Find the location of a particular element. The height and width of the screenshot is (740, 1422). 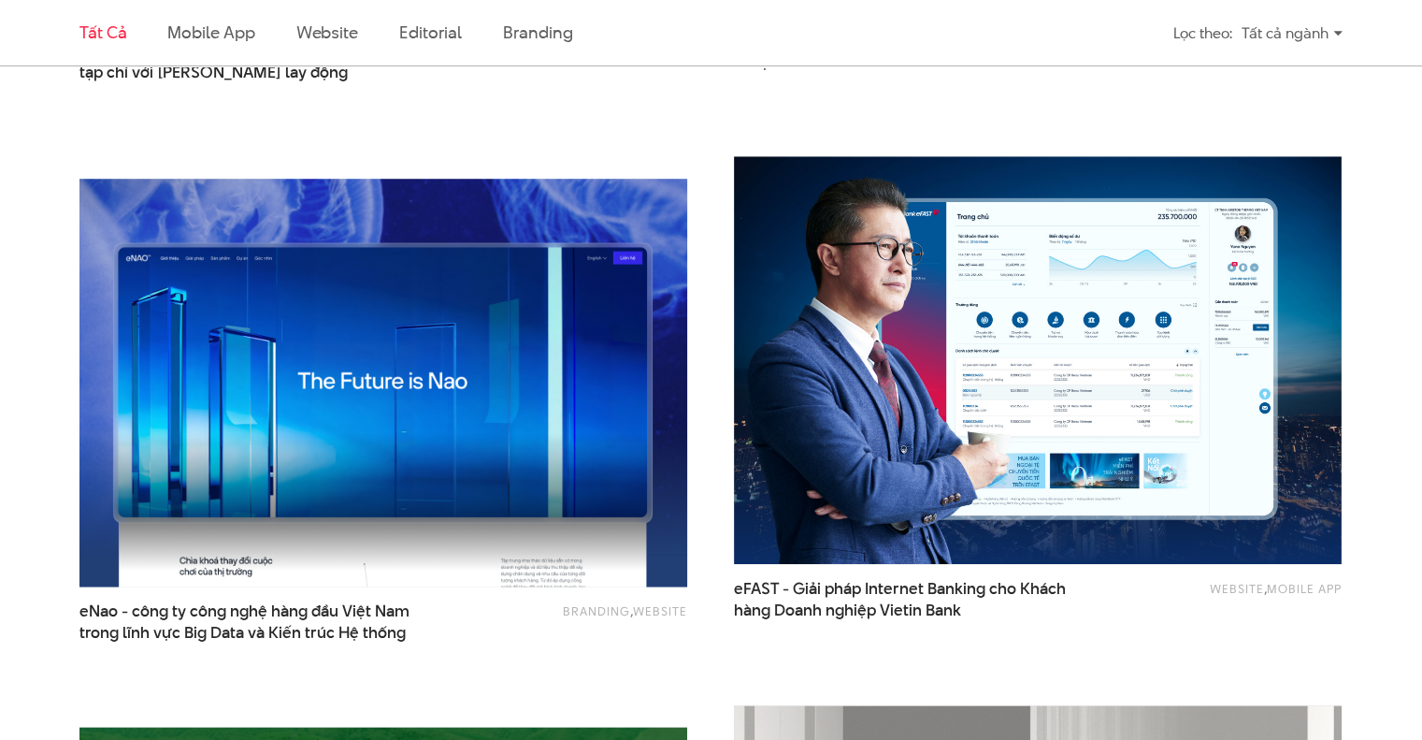

img: Efast_internet_banking_Thiet_ke_Trai_nghiemThumbnail is located at coordinates (1038, 360).